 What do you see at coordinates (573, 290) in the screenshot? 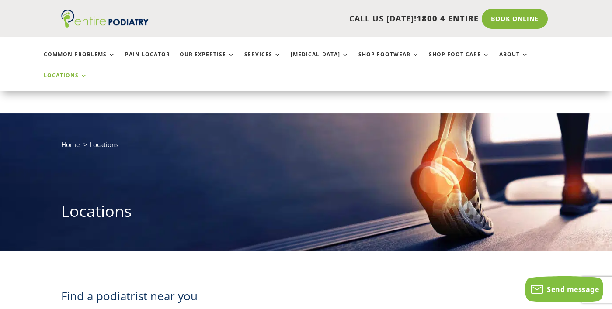
I see `span: Send message` at bounding box center [573, 290].